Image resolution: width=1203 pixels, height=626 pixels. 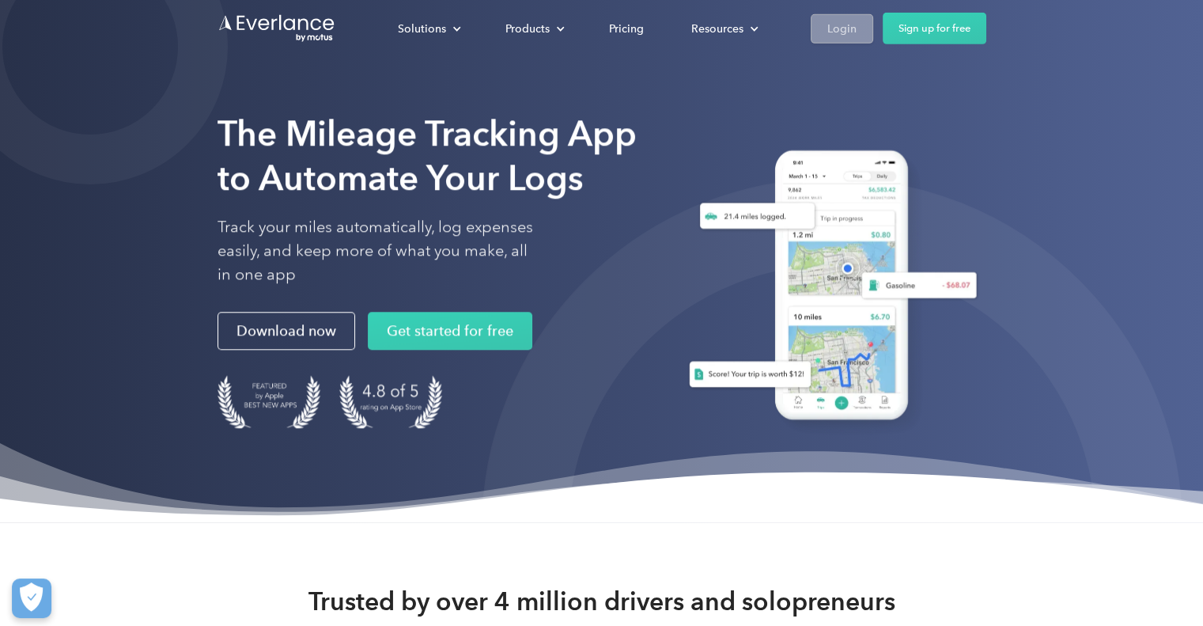 I want to click on a: Login, so click(x=842, y=28).